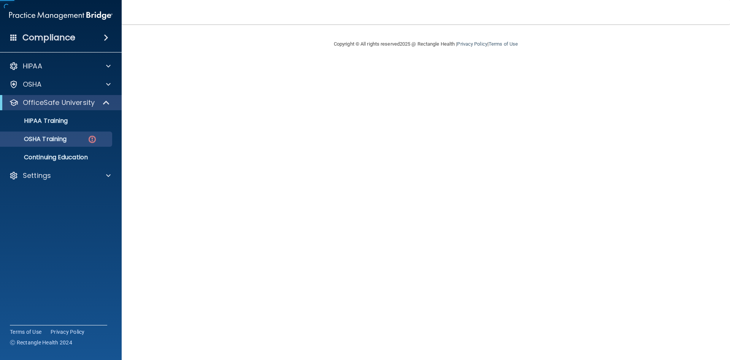 The height and width of the screenshot is (360, 730). Describe the element at coordinates (49, 38) in the screenshot. I see `h4: Compliance` at that location.